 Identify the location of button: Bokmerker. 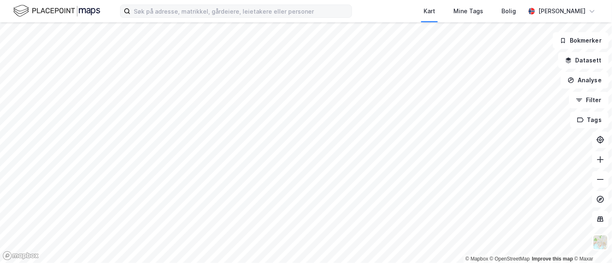
(581, 41).